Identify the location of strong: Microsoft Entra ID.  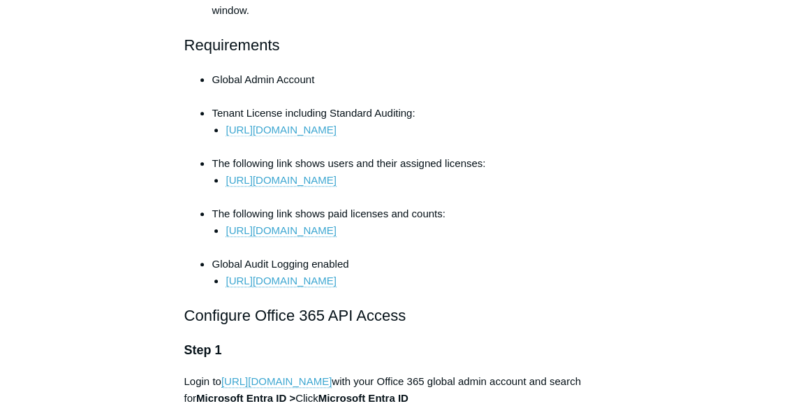
(363, 397).